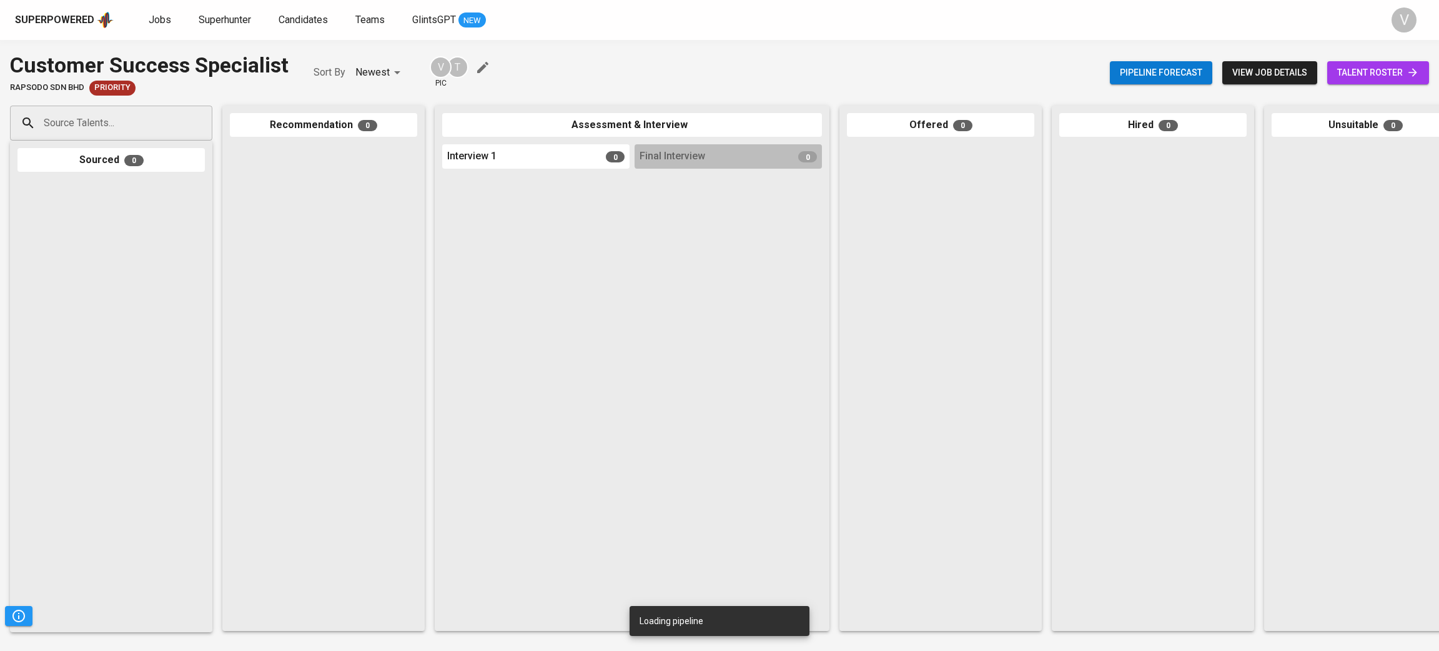 The height and width of the screenshot is (651, 1439). Describe the element at coordinates (303, 19) in the screenshot. I see `span: Candidates` at that location.